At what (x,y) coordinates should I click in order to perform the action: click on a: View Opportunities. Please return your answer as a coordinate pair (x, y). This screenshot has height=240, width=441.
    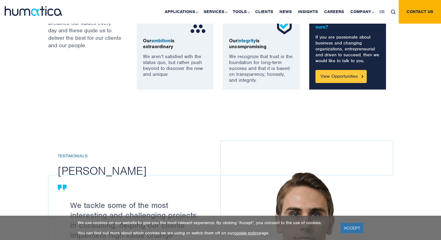
    Looking at the image, I should click on (341, 77).